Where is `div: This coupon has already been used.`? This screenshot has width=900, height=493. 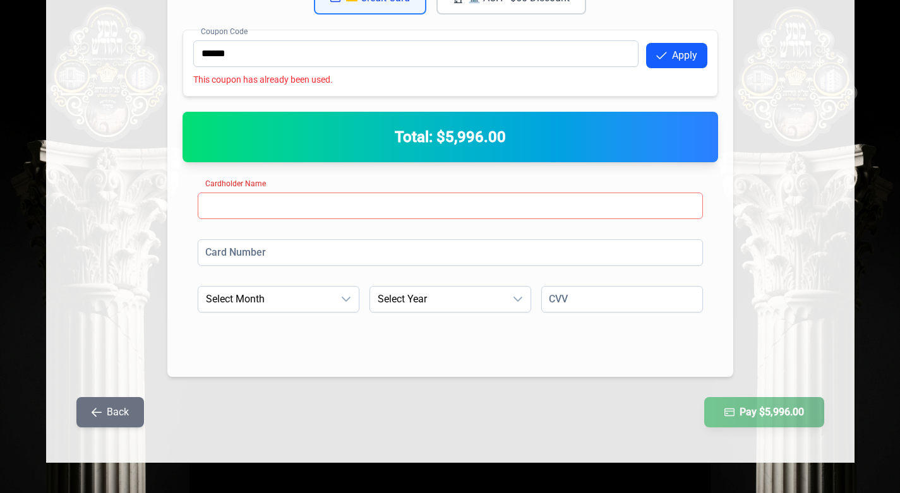 div: This coupon has already been used. is located at coordinates (450, 80).